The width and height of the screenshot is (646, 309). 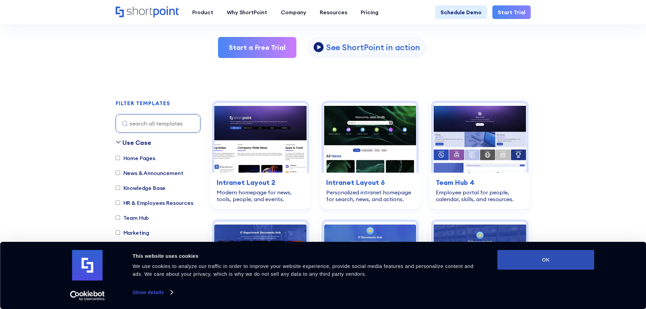 What do you see at coordinates (118, 158) in the screenshot?
I see `input: Home Pages` at bounding box center [118, 158].